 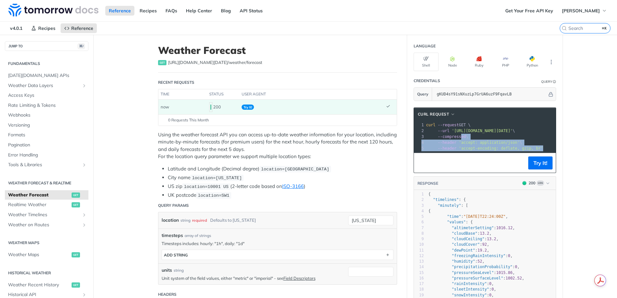 What do you see at coordinates (473, 228) in the screenshot?
I see `span: "altimeterSetting"` at bounding box center [473, 228].